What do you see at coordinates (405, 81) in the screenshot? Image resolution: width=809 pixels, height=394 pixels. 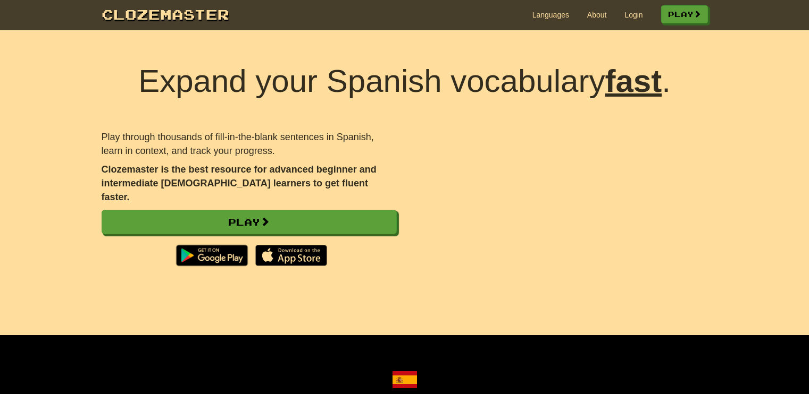 I see `h1: Expand your Spanish vocabulary .` at bounding box center [405, 81].